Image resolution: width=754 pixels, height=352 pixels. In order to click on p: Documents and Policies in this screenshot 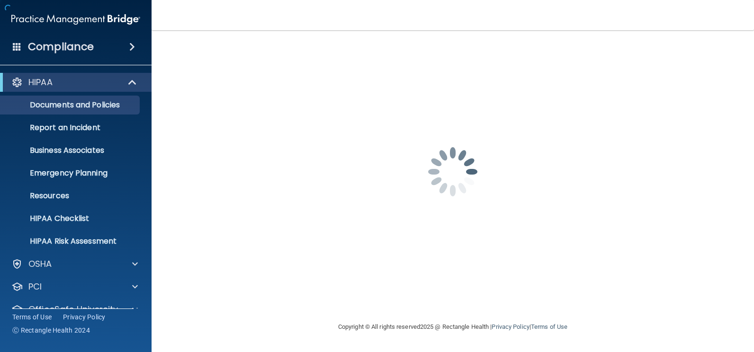, I will do `click(71, 105)`.